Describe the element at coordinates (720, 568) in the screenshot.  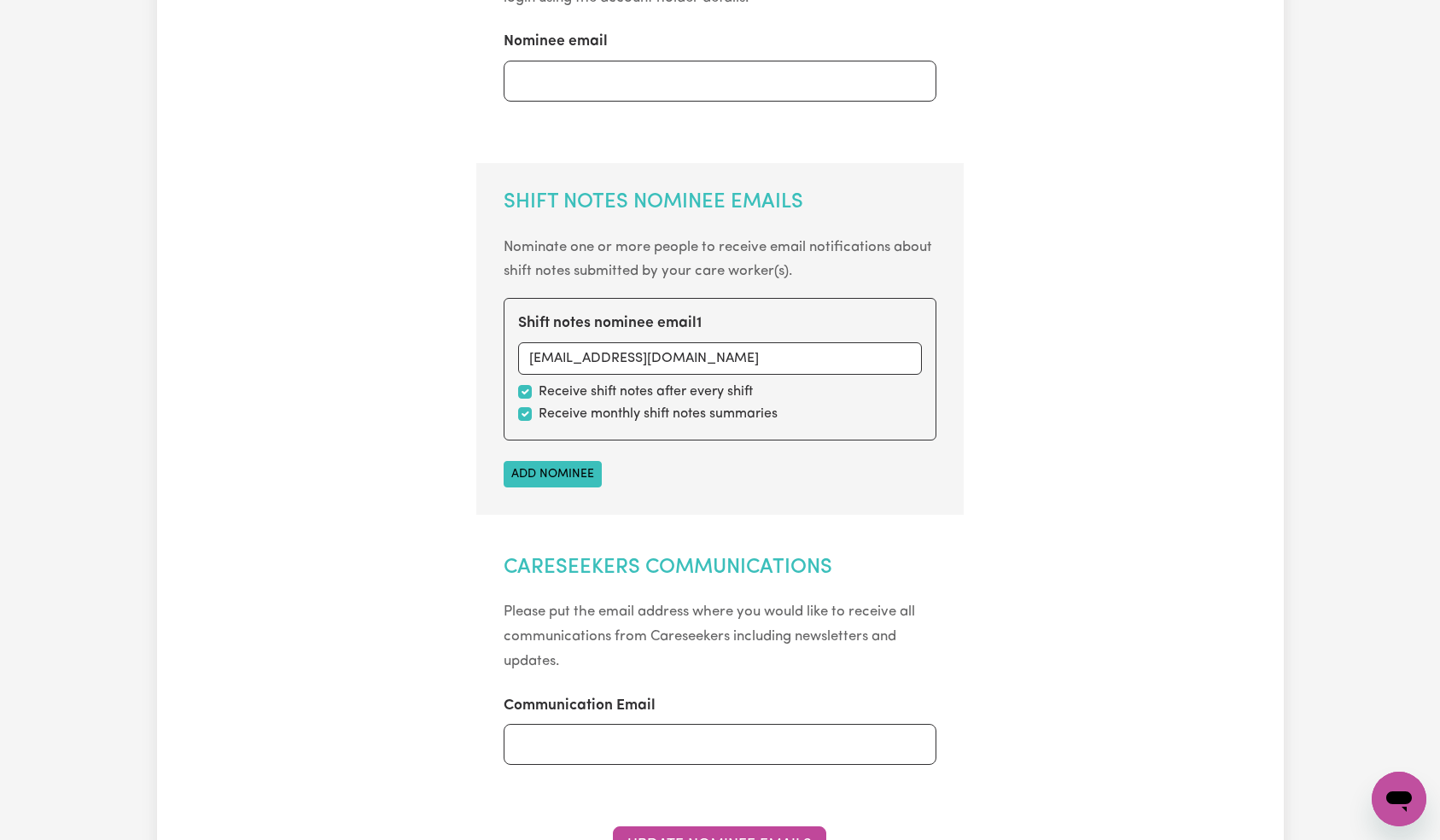
I see `h2: Careseekers Communications` at that location.